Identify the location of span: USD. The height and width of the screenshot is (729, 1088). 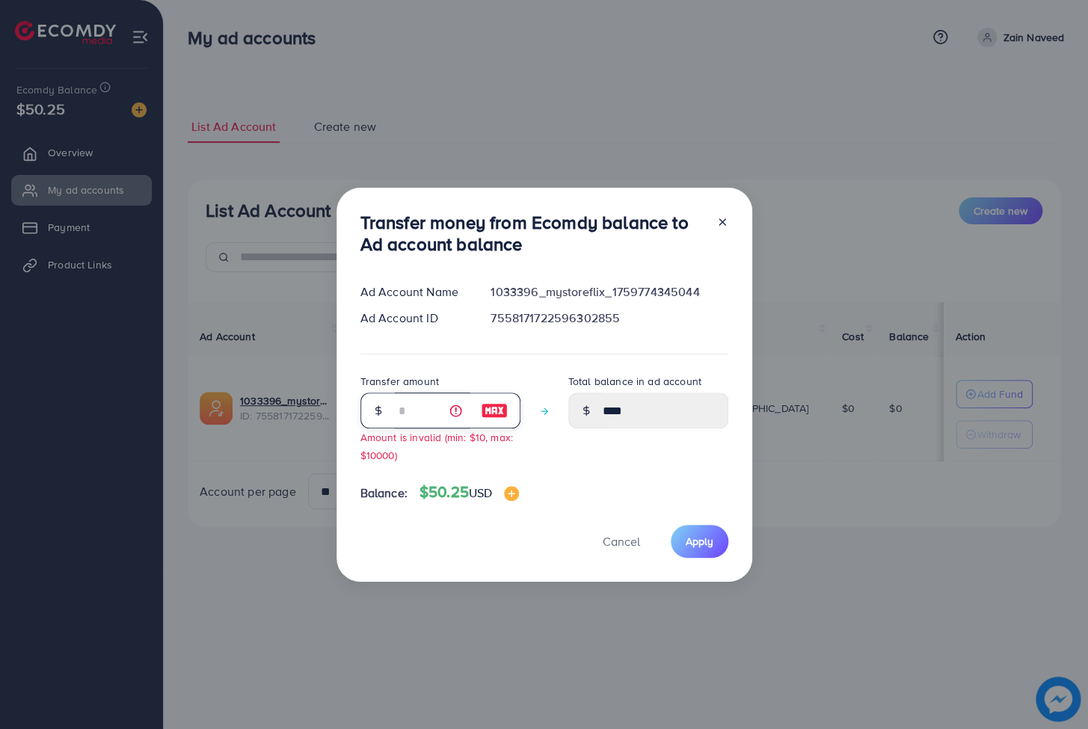
(480, 493).